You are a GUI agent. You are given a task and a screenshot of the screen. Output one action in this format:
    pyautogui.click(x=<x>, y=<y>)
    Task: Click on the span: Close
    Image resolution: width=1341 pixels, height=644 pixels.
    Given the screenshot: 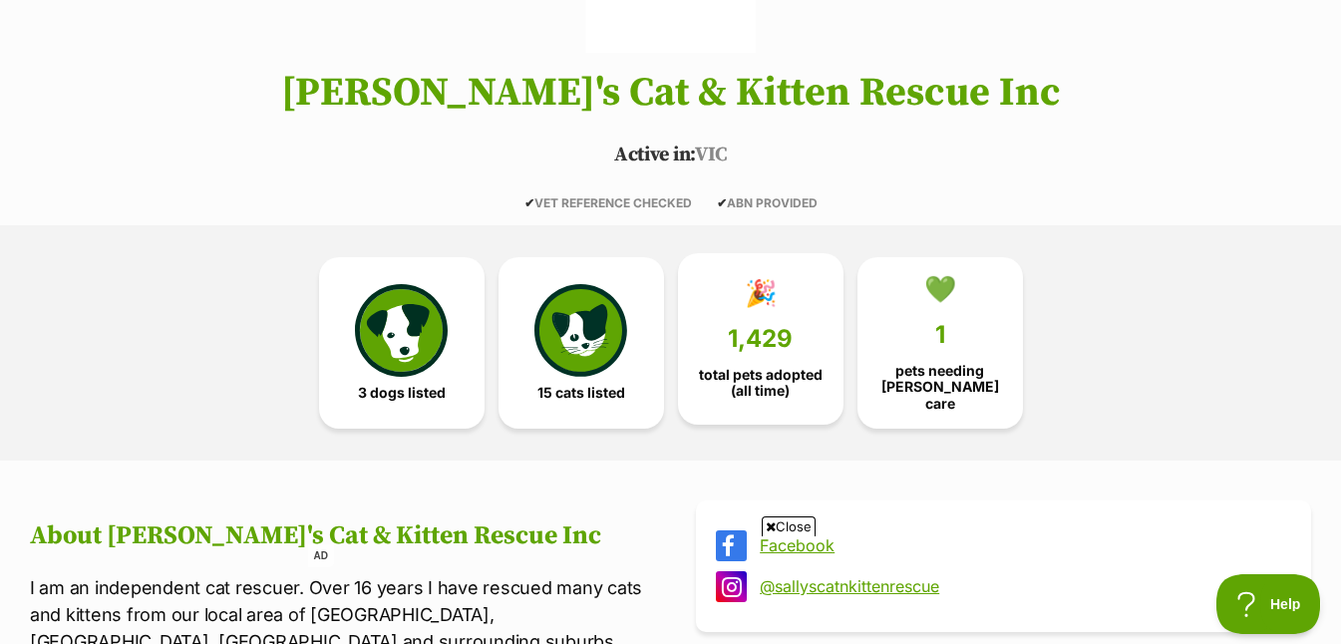 What is the action you would take?
    pyautogui.click(x=788, y=526)
    